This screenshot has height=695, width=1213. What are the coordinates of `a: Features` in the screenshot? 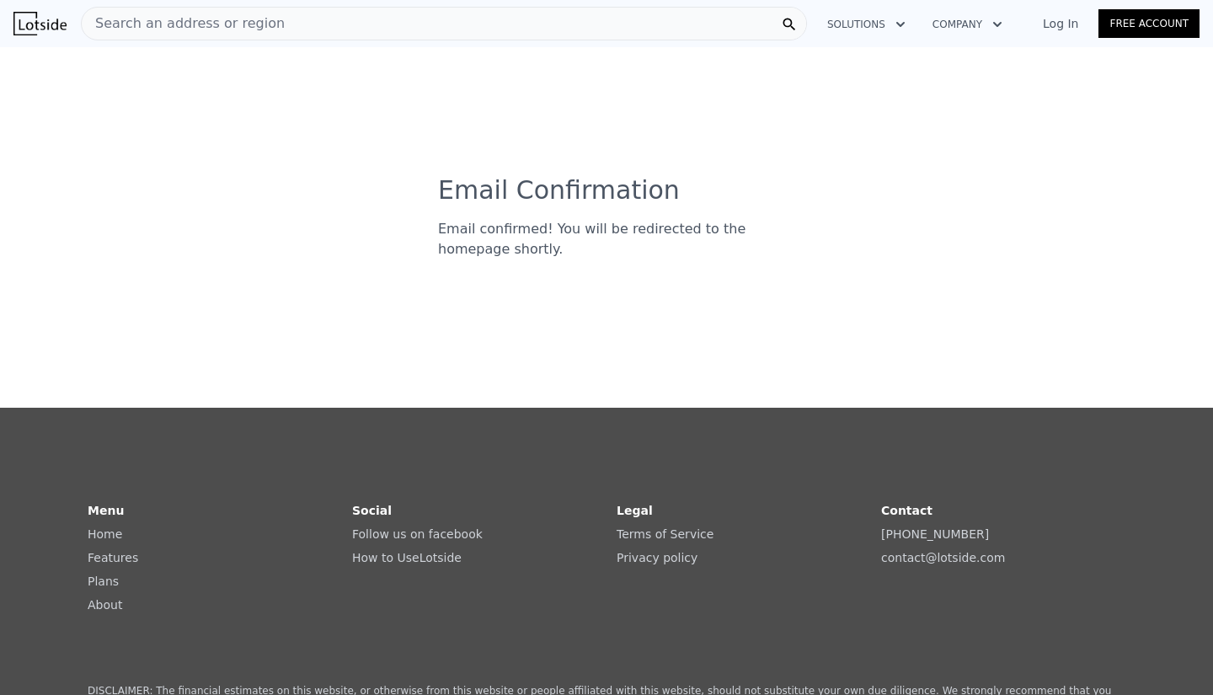 It's located at (113, 558).